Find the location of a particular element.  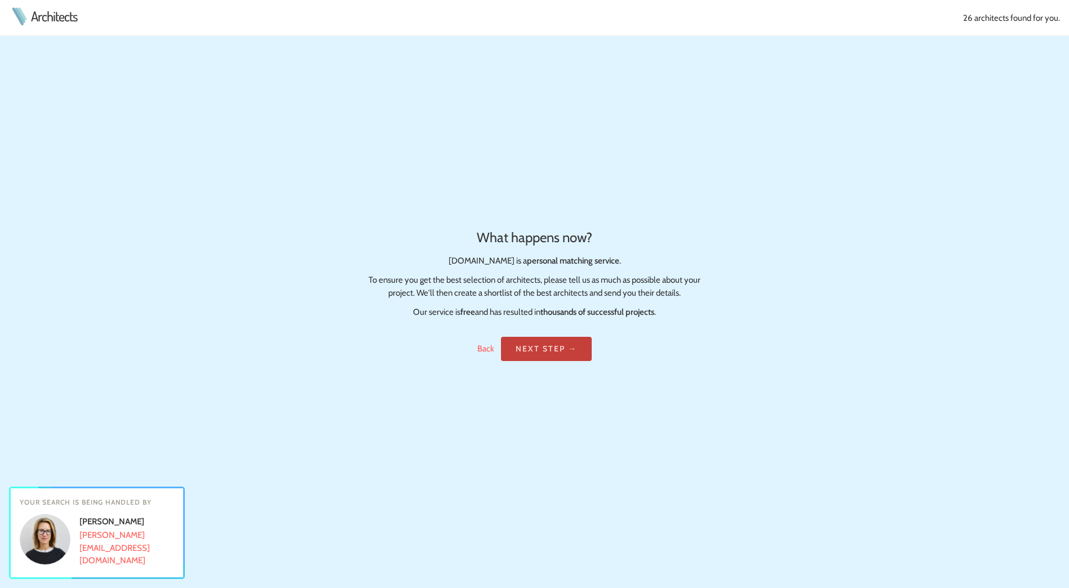

h2: What happens now? is located at coordinates (535, 238).